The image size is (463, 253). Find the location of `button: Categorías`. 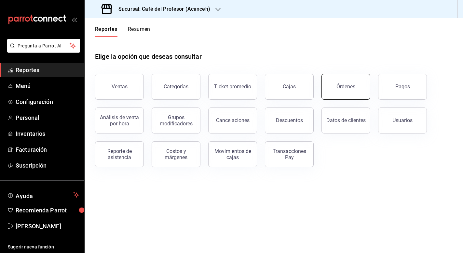

button: Categorías is located at coordinates (176, 87).